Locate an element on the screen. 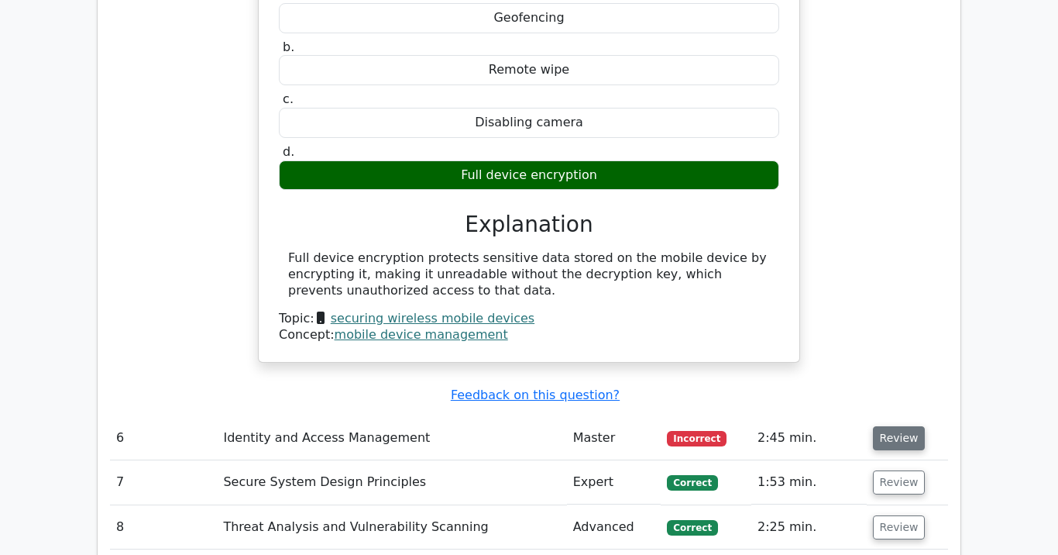 This screenshot has width=1058, height=555. span: Incorrect is located at coordinates (696, 438).